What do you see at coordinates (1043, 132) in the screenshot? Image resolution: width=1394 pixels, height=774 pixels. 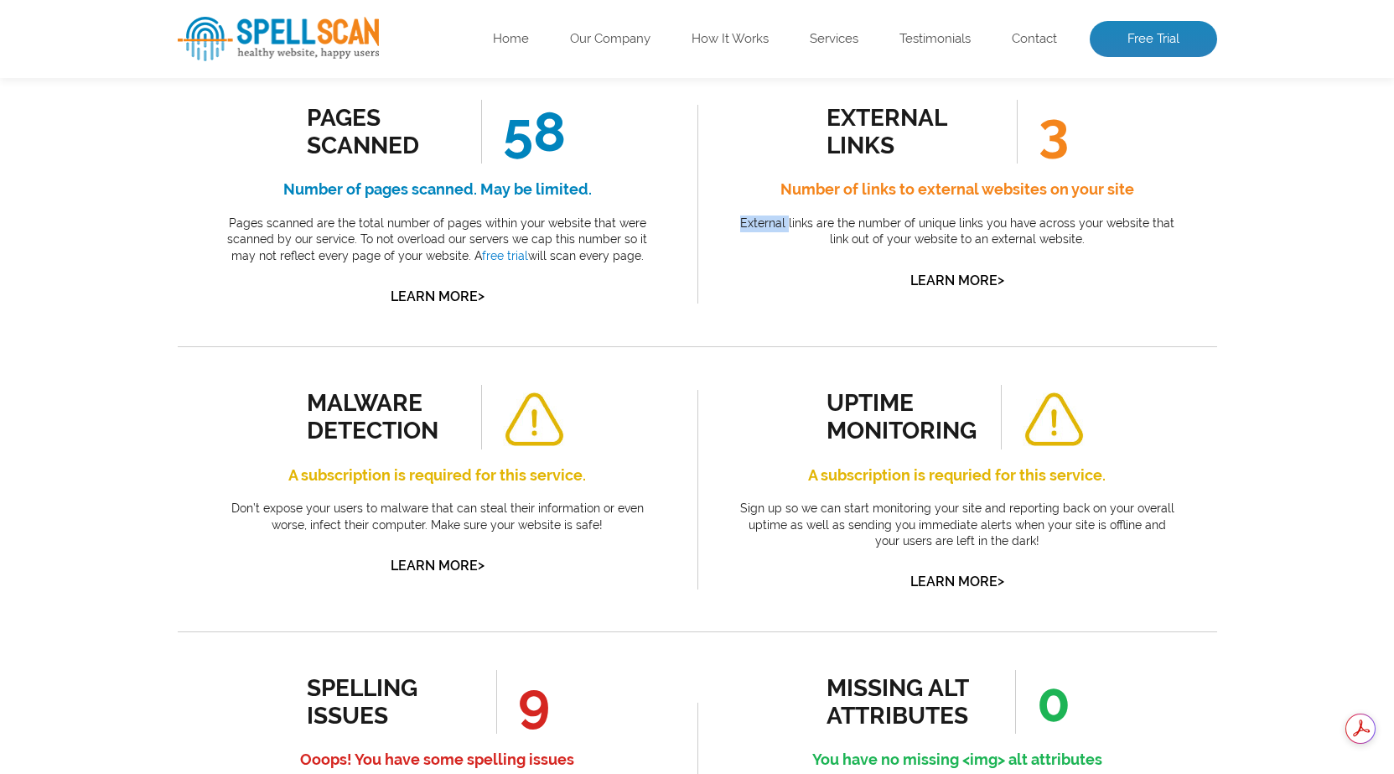 I see `span: 3` at bounding box center [1043, 132].